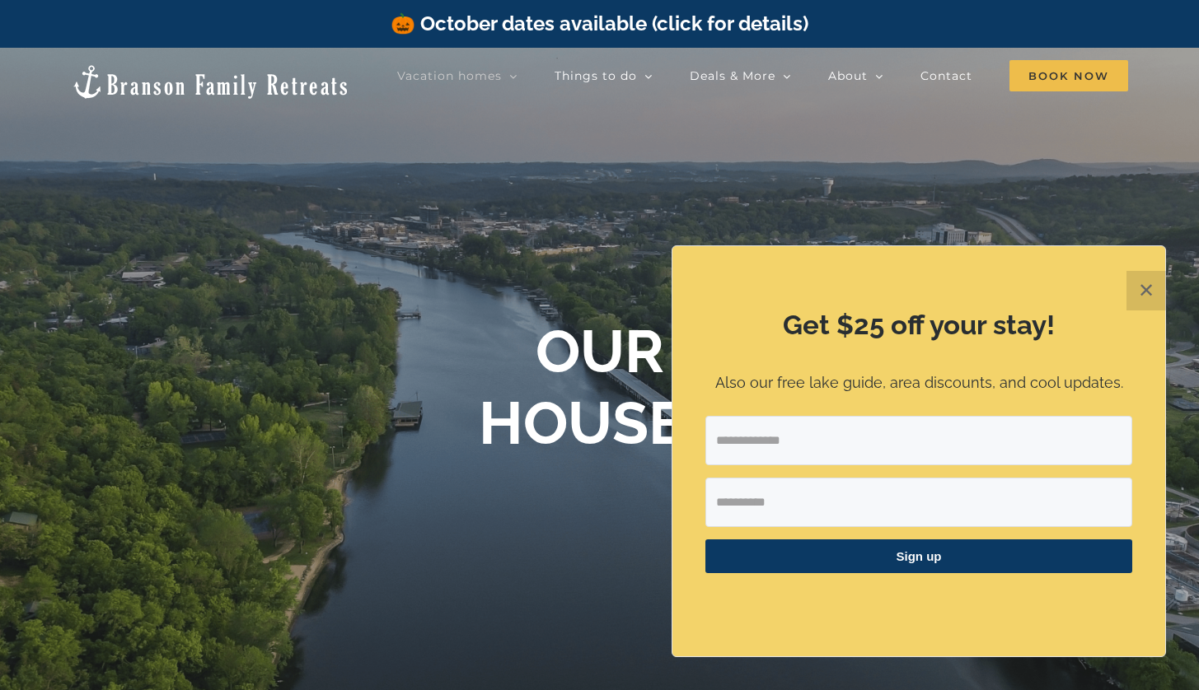 Image resolution: width=1199 pixels, height=690 pixels. I want to click on img: Branson Family Retreats Logo, so click(210, 82).